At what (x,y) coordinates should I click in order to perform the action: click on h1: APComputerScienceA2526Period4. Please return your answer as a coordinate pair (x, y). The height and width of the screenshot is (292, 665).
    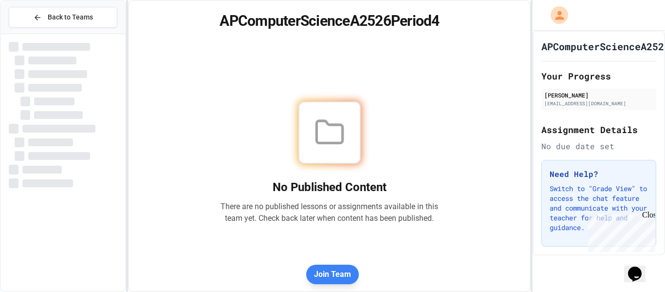
    Looking at the image, I should click on (329, 21).